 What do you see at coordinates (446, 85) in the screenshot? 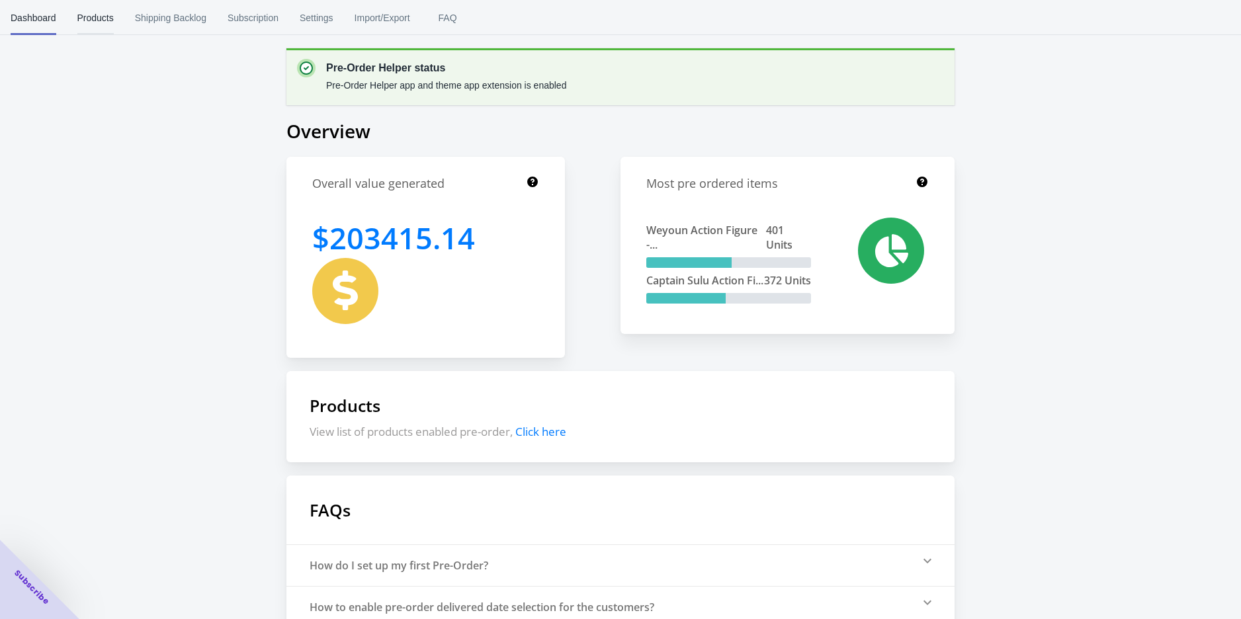
I see `p: Pre-Order Helper app and theme app extension is enabled` at bounding box center [446, 85].